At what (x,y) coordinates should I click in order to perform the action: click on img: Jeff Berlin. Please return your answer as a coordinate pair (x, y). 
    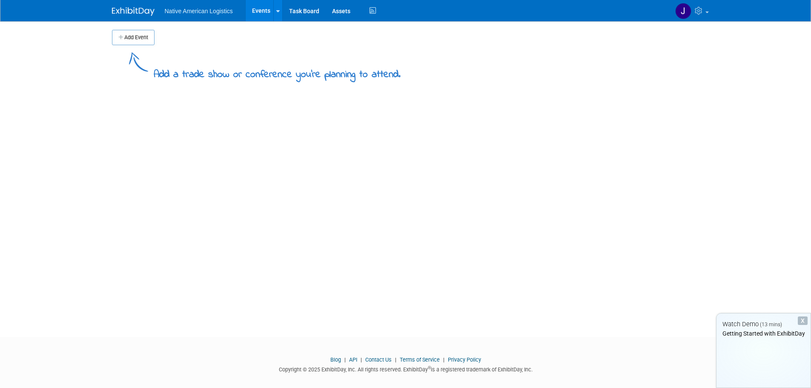
    Looking at the image, I should click on (683, 11).